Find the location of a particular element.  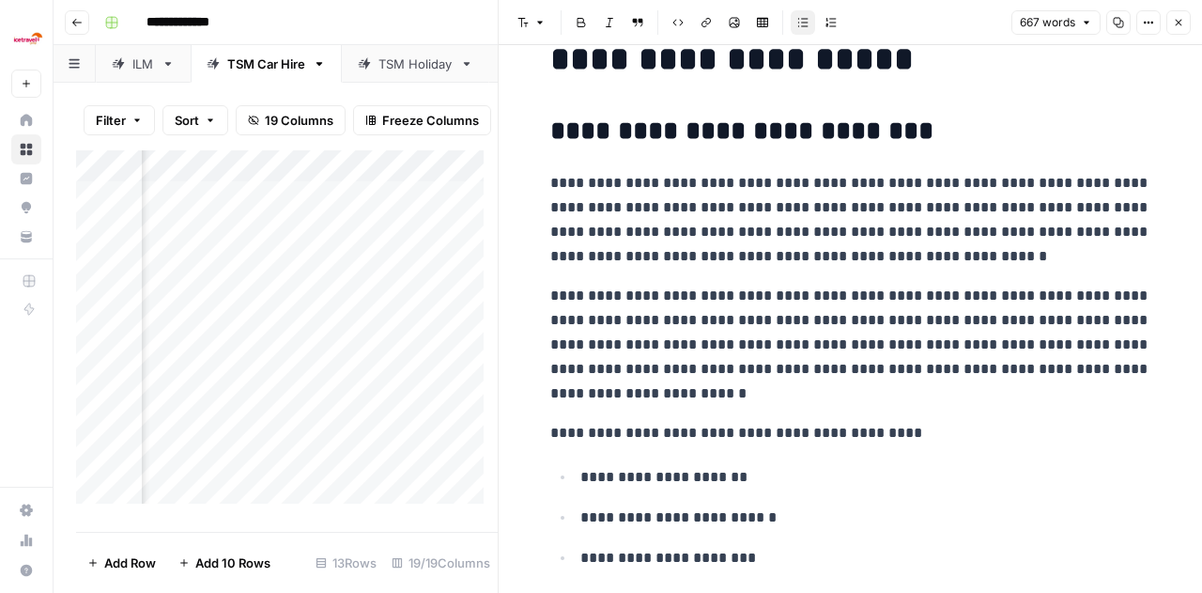

button: Help + Support is located at coordinates (26, 570).